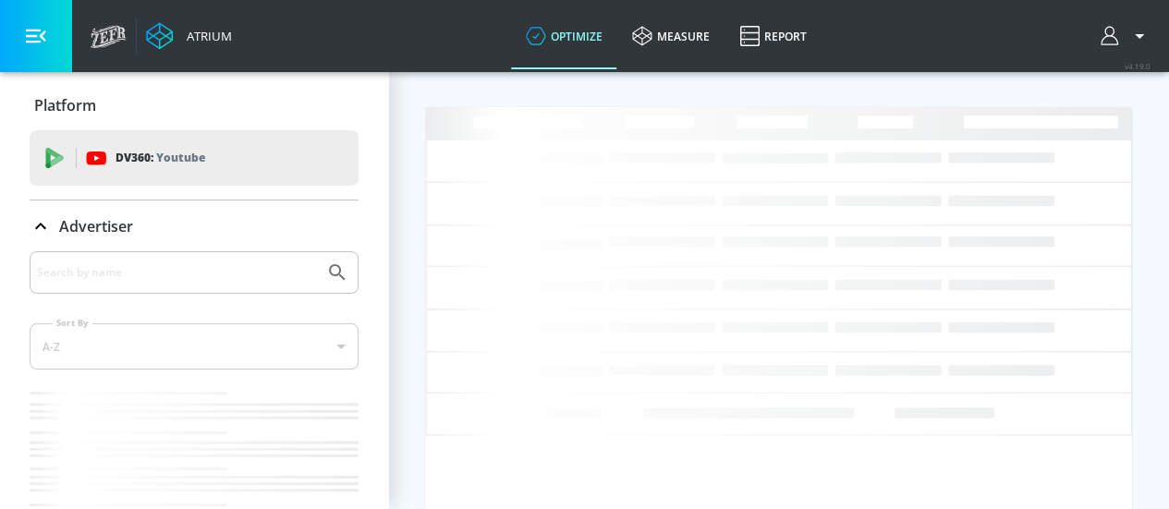 The width and height of the screenshot is (1169, 509). I want to click on p: Platform, so click(65, 105).